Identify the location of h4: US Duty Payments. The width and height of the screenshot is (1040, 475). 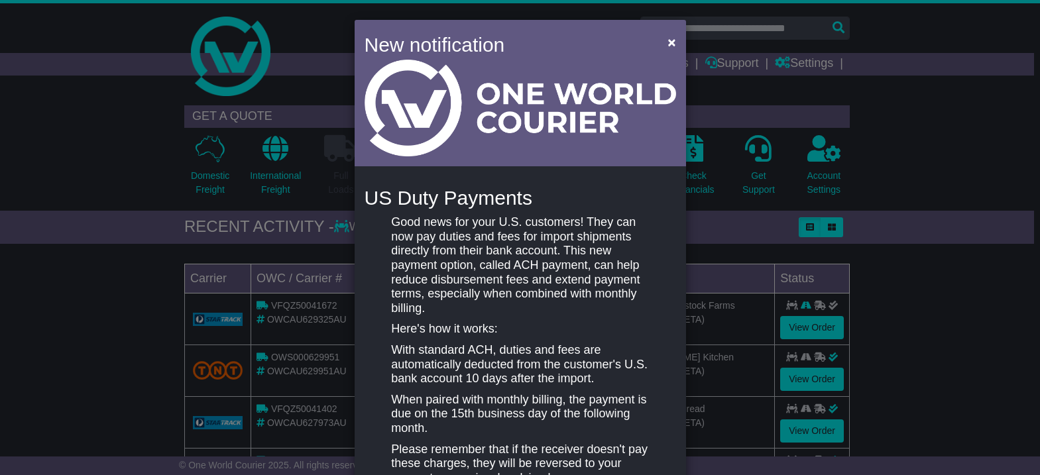
(521, 198).